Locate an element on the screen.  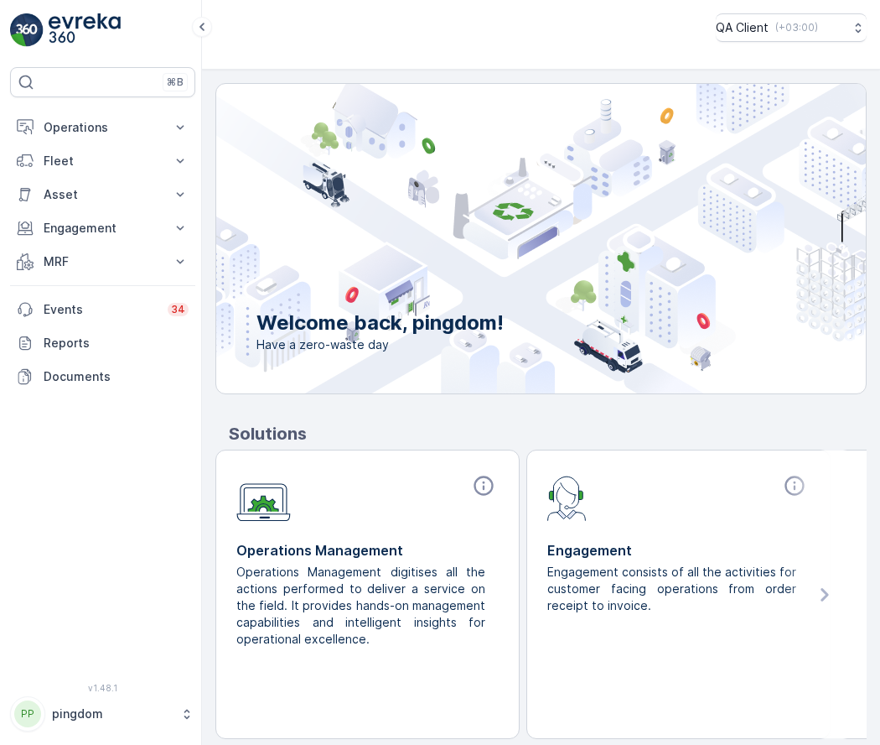
span: v 1.48.1 is located at coordinates (102, 688).